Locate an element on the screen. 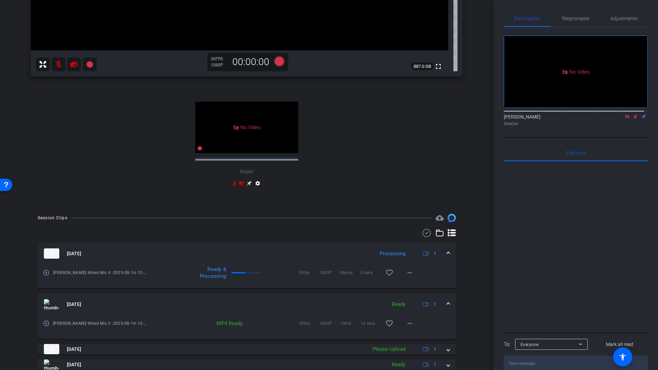 The image size is (658, 370). span: Teleprompter is located at coordinates (575, 18).